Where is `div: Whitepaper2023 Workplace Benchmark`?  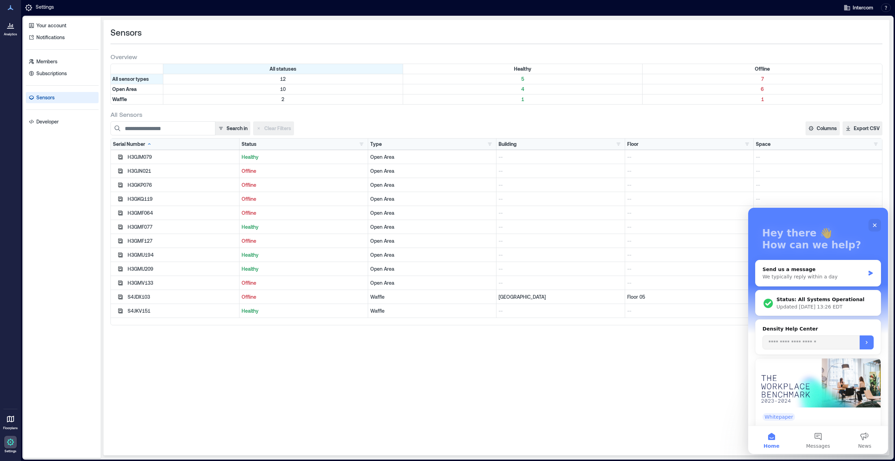 div: Whitepaper2023 Workplace Benchmark is located at coordinates (70, 198).